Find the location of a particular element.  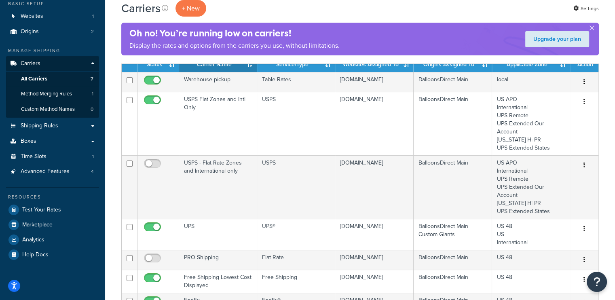

a: Marketplace is located at coordinates (53, 225).